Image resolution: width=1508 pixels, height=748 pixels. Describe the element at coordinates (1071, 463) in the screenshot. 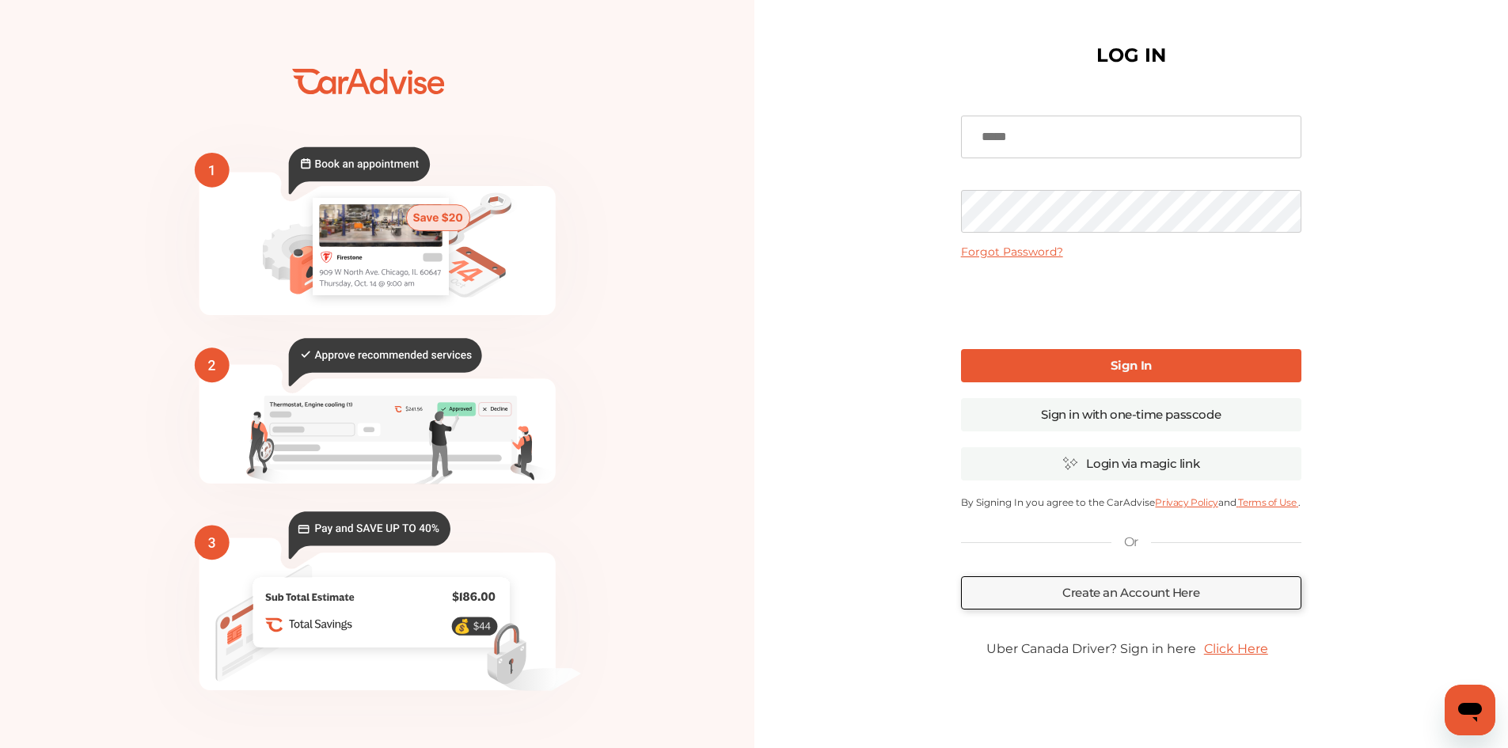

I see `img: magic_icon.32c66aac.svg` at that location.